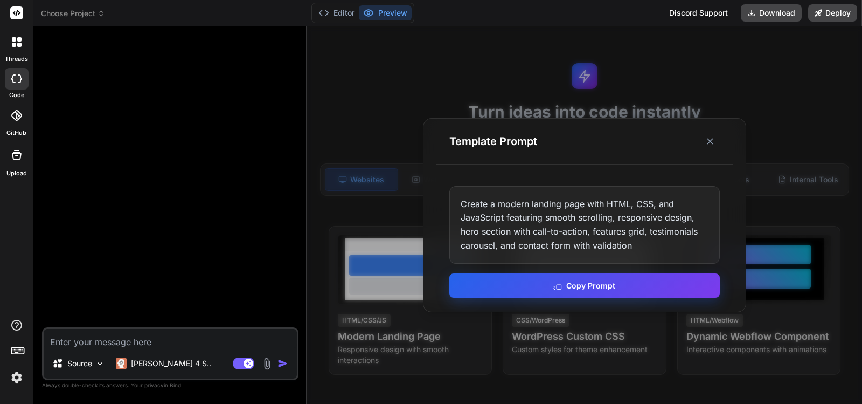 The image size is (862, 404). What do you see at coordinates (771, 13) in the screenshot?
I see `button: Download` at bounding box center [771, 13].